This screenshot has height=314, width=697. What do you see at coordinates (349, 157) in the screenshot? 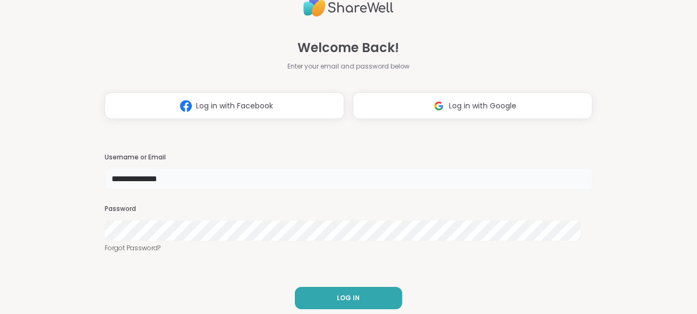
I see `h3: Username or Email` at bounding box center [349, 157].